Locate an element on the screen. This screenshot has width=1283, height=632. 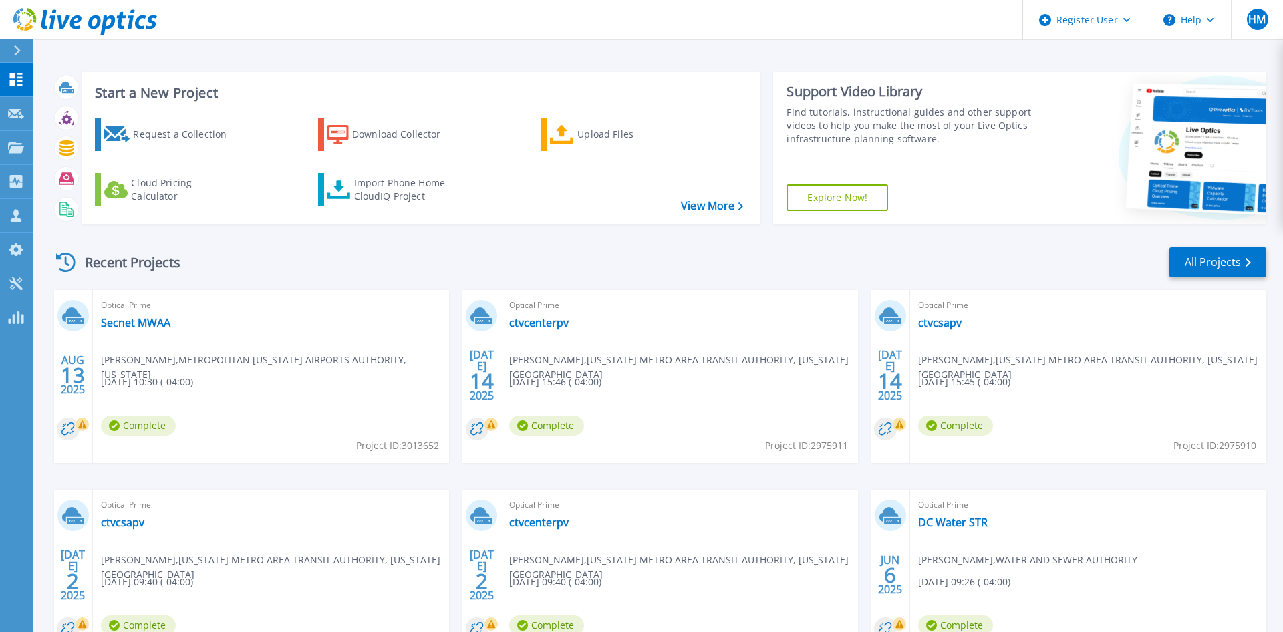
a: DC Water STR is located at coordinates (953, 522).